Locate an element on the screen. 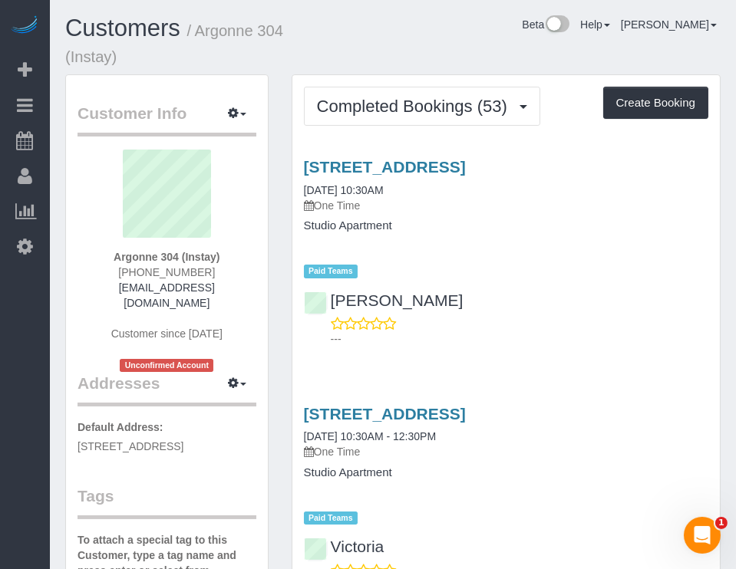 The height and width of the screenshot is (569, 736). button: Create Booking is located at coordinates (655, 103).